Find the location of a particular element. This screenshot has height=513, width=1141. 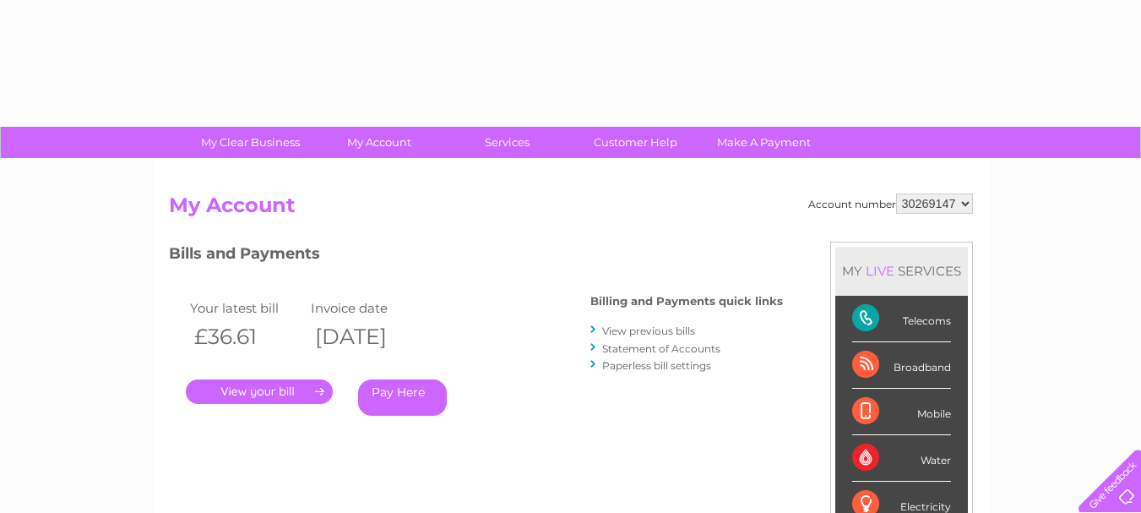

a: Services is located at coordinates (507, 142).